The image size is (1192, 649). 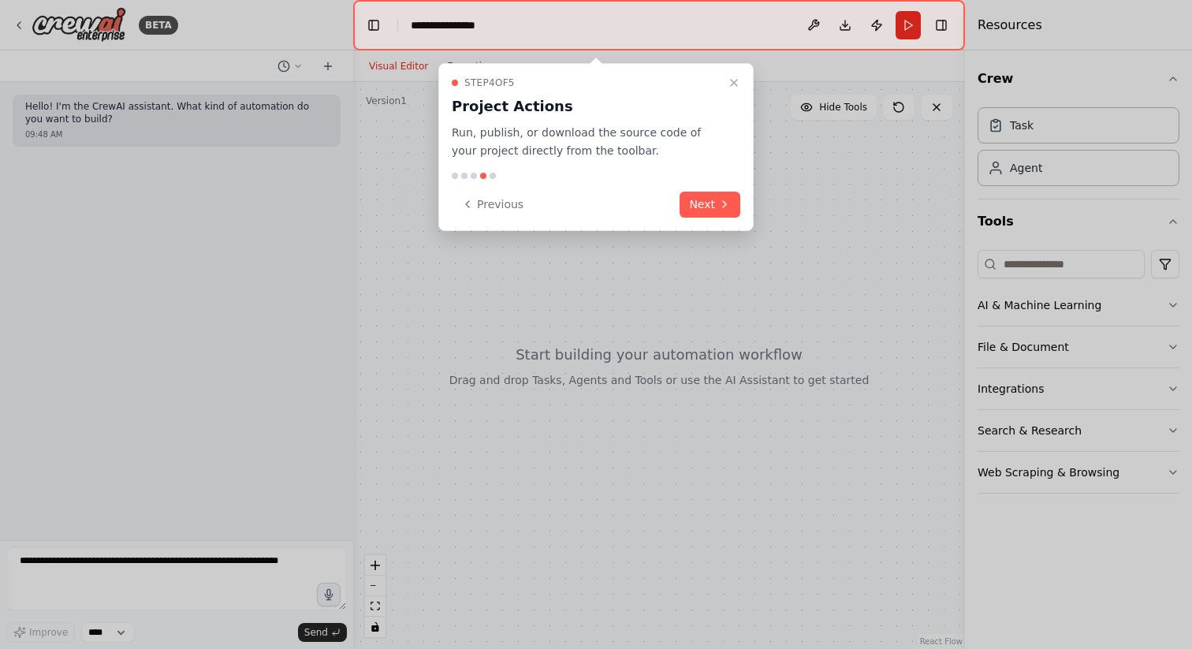 I want to click on h3: Project Actions, so click(x=586, y=106).